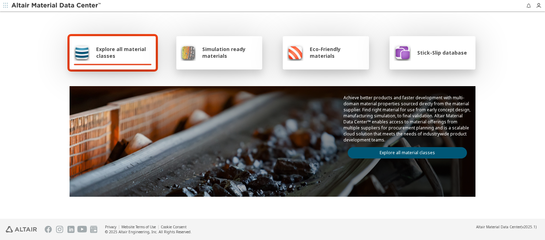 The width and height of the screenshot is (545, 240). What do you see at coordinates (499, 227) in the screenshot?
I see `span: Altair Material Data Center` at bounding box center [499, 227].